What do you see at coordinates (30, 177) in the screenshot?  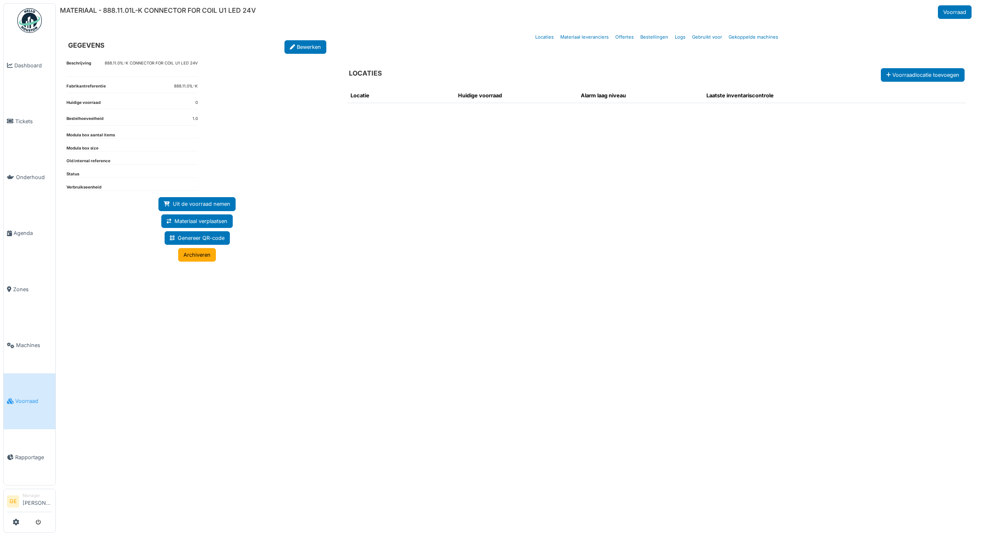 I see `a: Onderhoud` at bounding box center [30, 177].